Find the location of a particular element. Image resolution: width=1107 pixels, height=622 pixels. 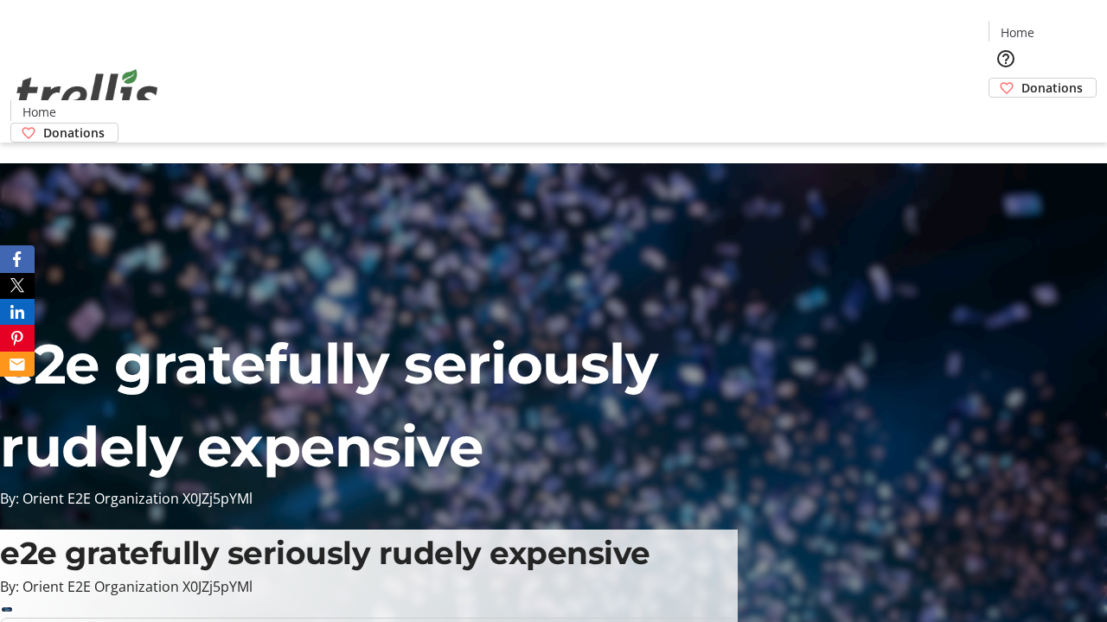

button: Cart is located at coordinates (1005, 115).